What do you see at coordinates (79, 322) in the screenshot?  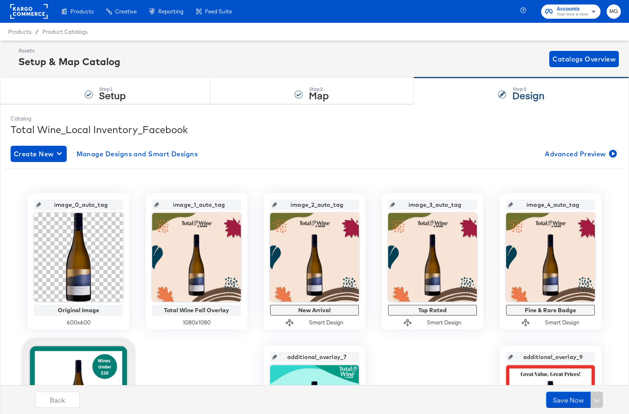 I see `div: 600 x 600` at bounding box center [79, 322].